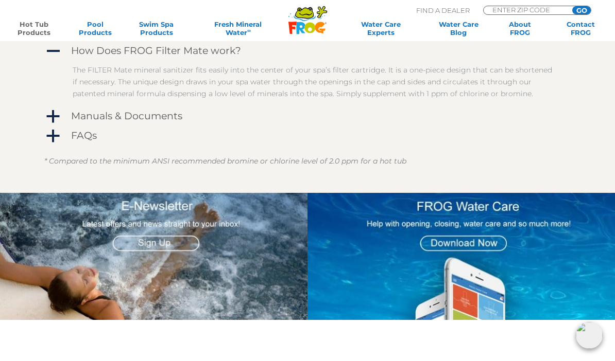  What do you see at coordinates (238, 28) in the screenshot?
I see `a: Fresh MineralWater∞` at bounding box center [238, 28].